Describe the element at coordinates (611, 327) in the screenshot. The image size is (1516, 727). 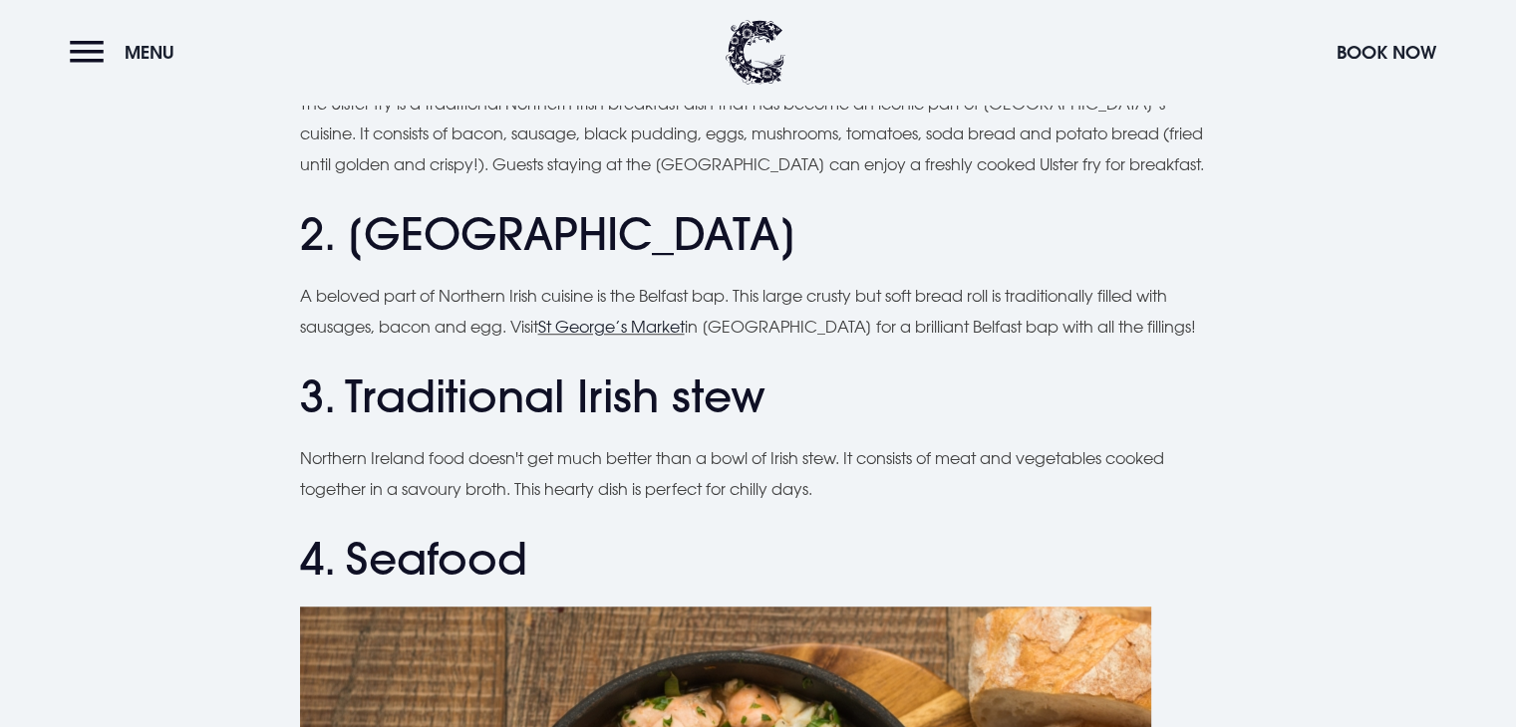
I see `a: St George’s Market` at that location.